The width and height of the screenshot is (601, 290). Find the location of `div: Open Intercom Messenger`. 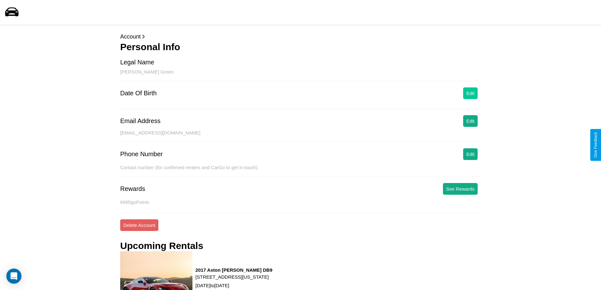

div: Open Intercom Messenger is located at coordinates (14, 276).